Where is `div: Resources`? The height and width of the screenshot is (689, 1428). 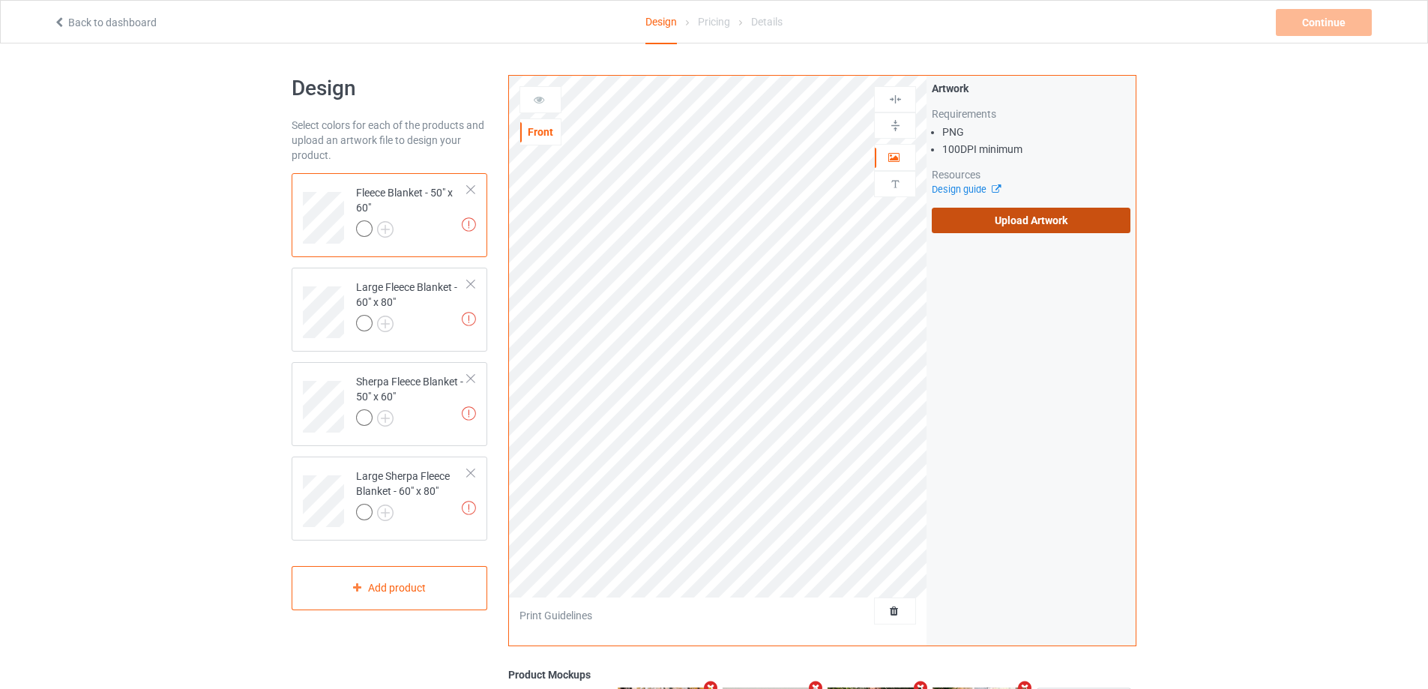 div: Resources is located at coordinates (1030, 175).